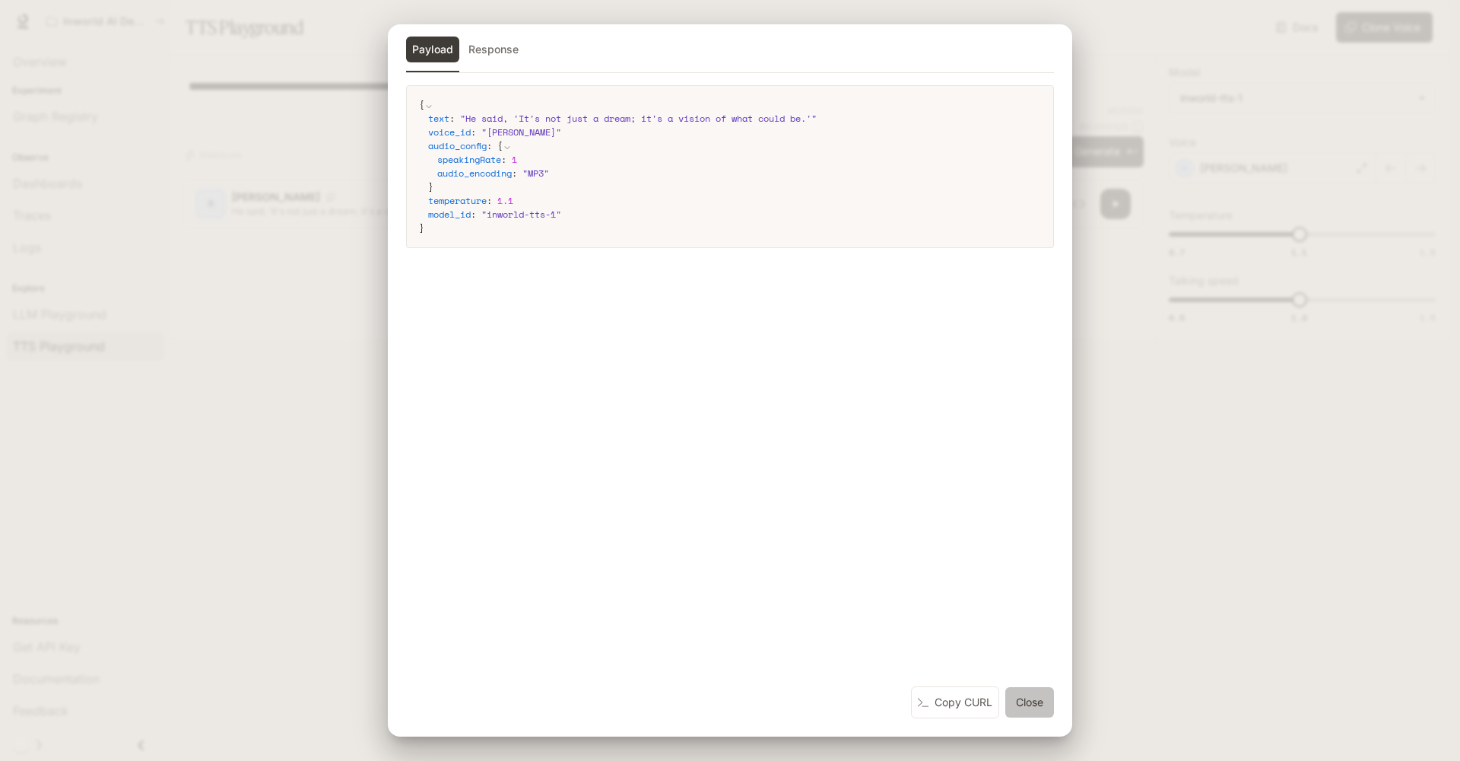  Describe the element at coordinates (469, 159) in the screenshot. I see `span: speakingRate` at that location.